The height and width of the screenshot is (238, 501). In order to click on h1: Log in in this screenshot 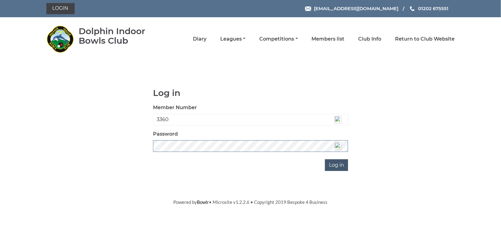, I will do `click(251, 93)`.